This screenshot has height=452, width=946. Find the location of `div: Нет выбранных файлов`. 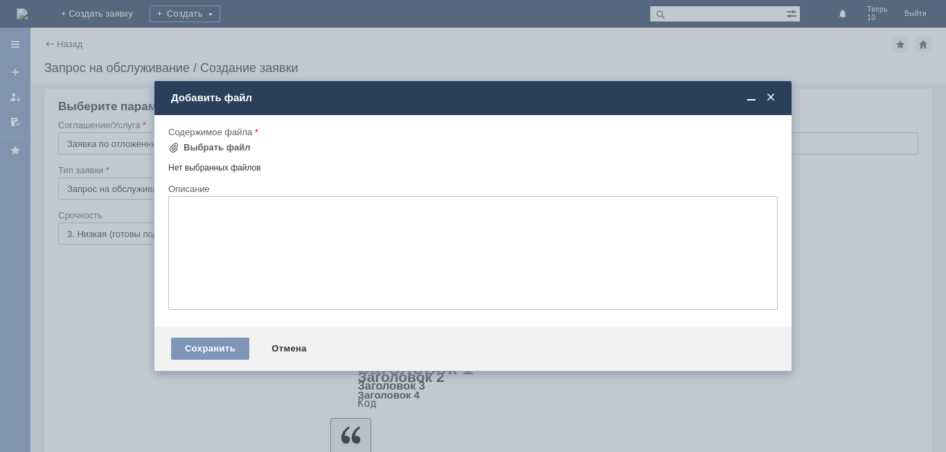

div: Нет выбранных файлов is located at coordinates (473, 165).